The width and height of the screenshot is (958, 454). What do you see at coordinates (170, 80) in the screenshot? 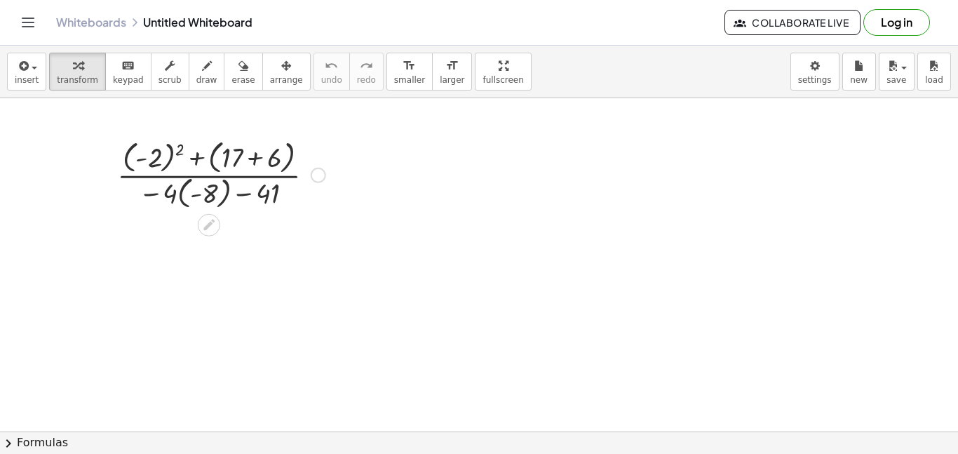
I see `span: scrub` at bounding box center [170, 80].